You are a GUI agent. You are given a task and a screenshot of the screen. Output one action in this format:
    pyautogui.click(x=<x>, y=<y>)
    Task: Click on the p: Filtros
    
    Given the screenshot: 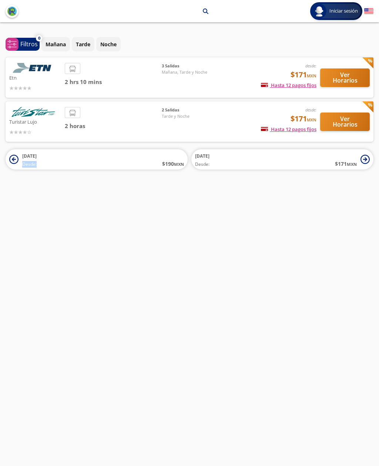 What is the action you would take?
    pyautogui.click(x=29, y=44)
    